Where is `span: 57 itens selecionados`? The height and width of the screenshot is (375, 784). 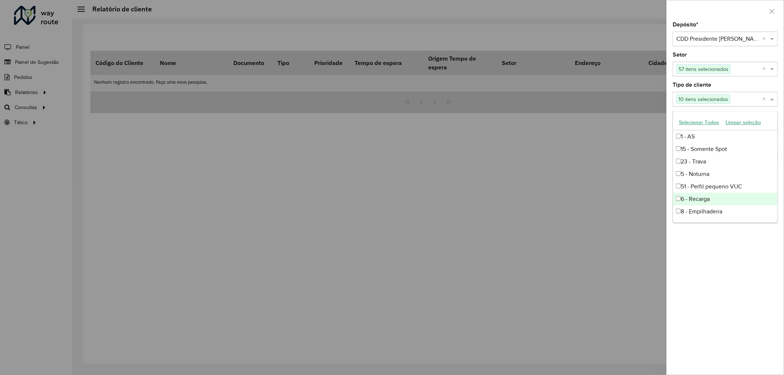 span: 57 itens selecionados is located at coordinates (704, 69).